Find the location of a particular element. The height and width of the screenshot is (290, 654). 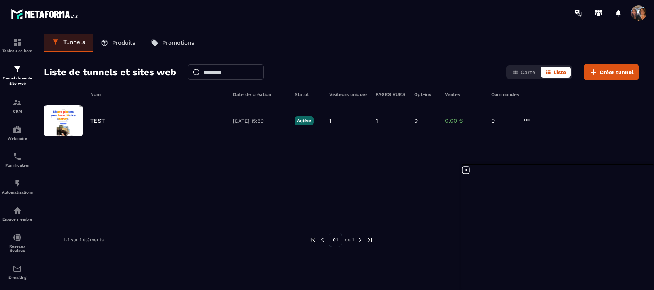

p: Planificateur is located at coordinates (17, 165).